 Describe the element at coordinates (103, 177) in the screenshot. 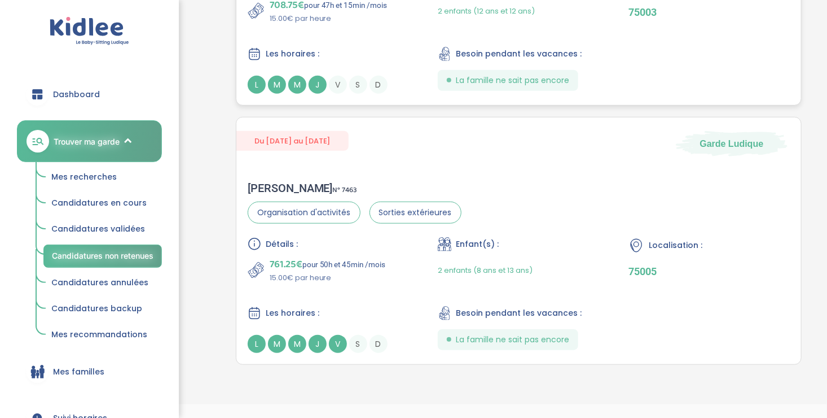

I see `a: Mes recherches` at that location.